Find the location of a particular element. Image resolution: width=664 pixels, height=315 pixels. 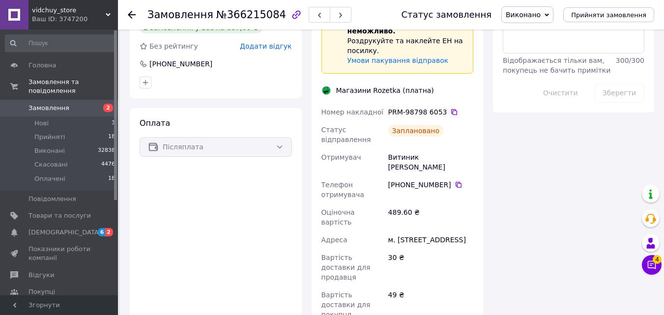

span: Без рейтингу is located at coordinates (173, 46).